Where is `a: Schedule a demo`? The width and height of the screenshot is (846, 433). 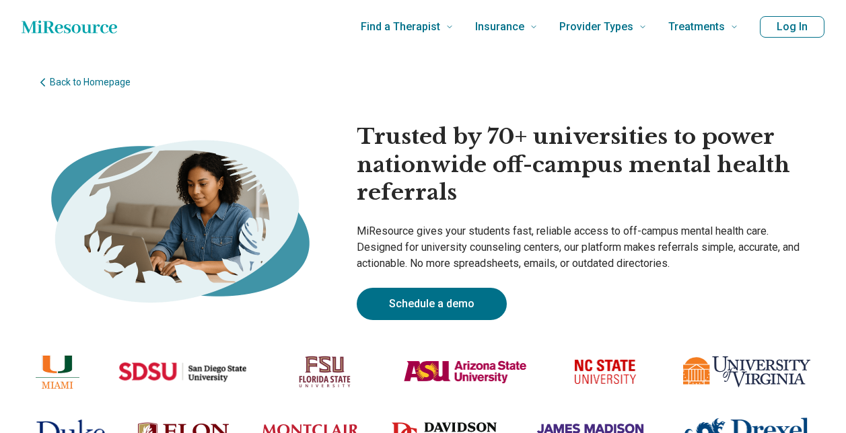
a: Schedule a demo is located at coordinates (431, 304).